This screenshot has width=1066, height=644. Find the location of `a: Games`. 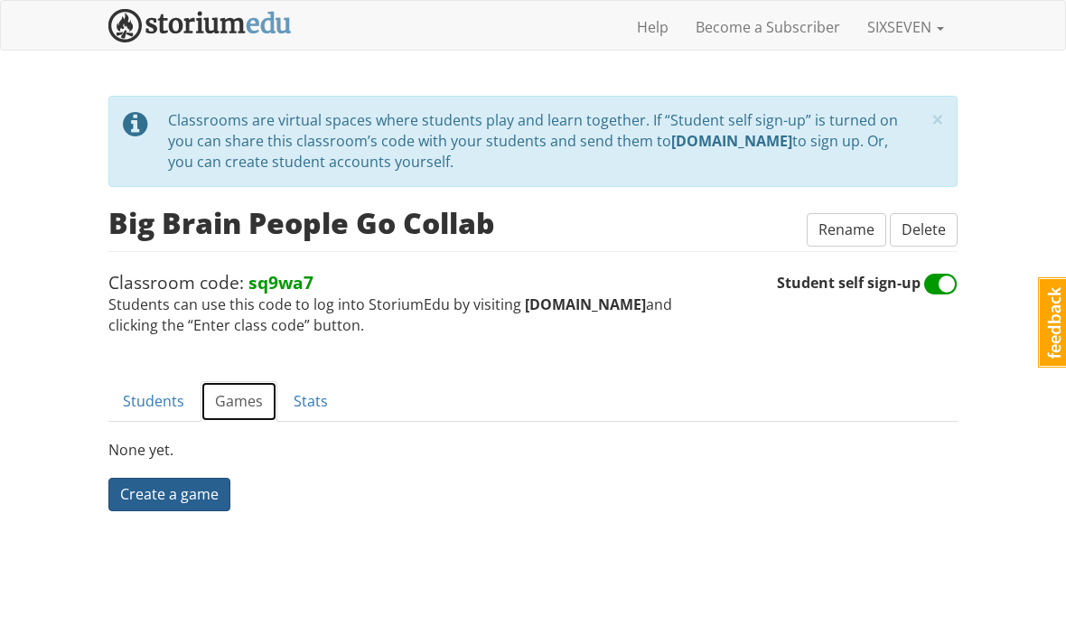

a: Games is located at coordinates (239, 401).